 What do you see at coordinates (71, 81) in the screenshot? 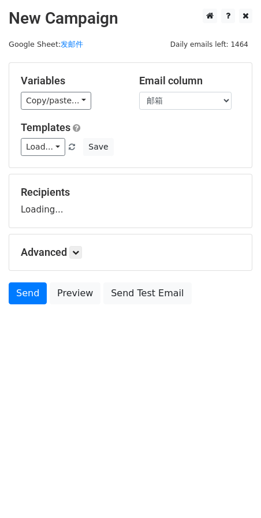
I see `h5: Variables` at bounding box center [71, 81].